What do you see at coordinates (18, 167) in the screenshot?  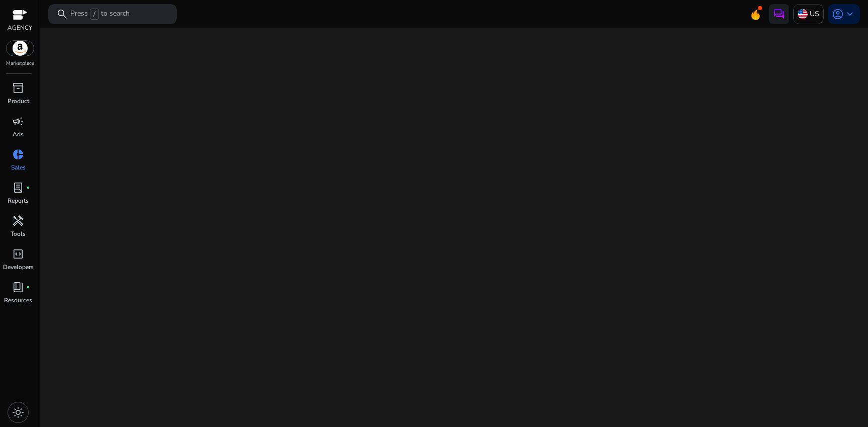 I see `p: Sales` at bounding box center [18, 167].